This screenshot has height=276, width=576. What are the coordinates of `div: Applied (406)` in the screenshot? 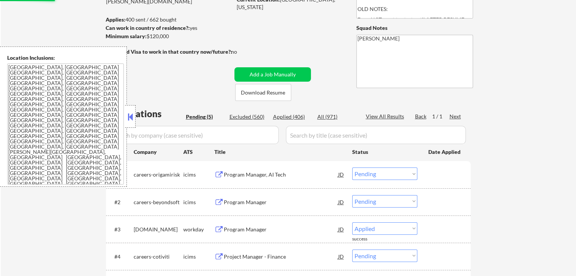 It's located at (292, 117).